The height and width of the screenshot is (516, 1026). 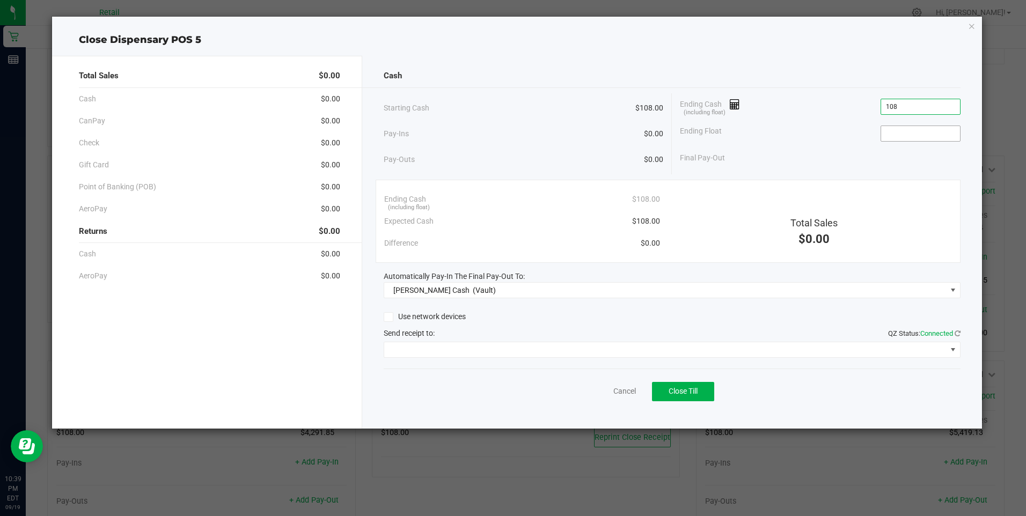 I want to click on button: Close Till, so click(x=683, y=392).